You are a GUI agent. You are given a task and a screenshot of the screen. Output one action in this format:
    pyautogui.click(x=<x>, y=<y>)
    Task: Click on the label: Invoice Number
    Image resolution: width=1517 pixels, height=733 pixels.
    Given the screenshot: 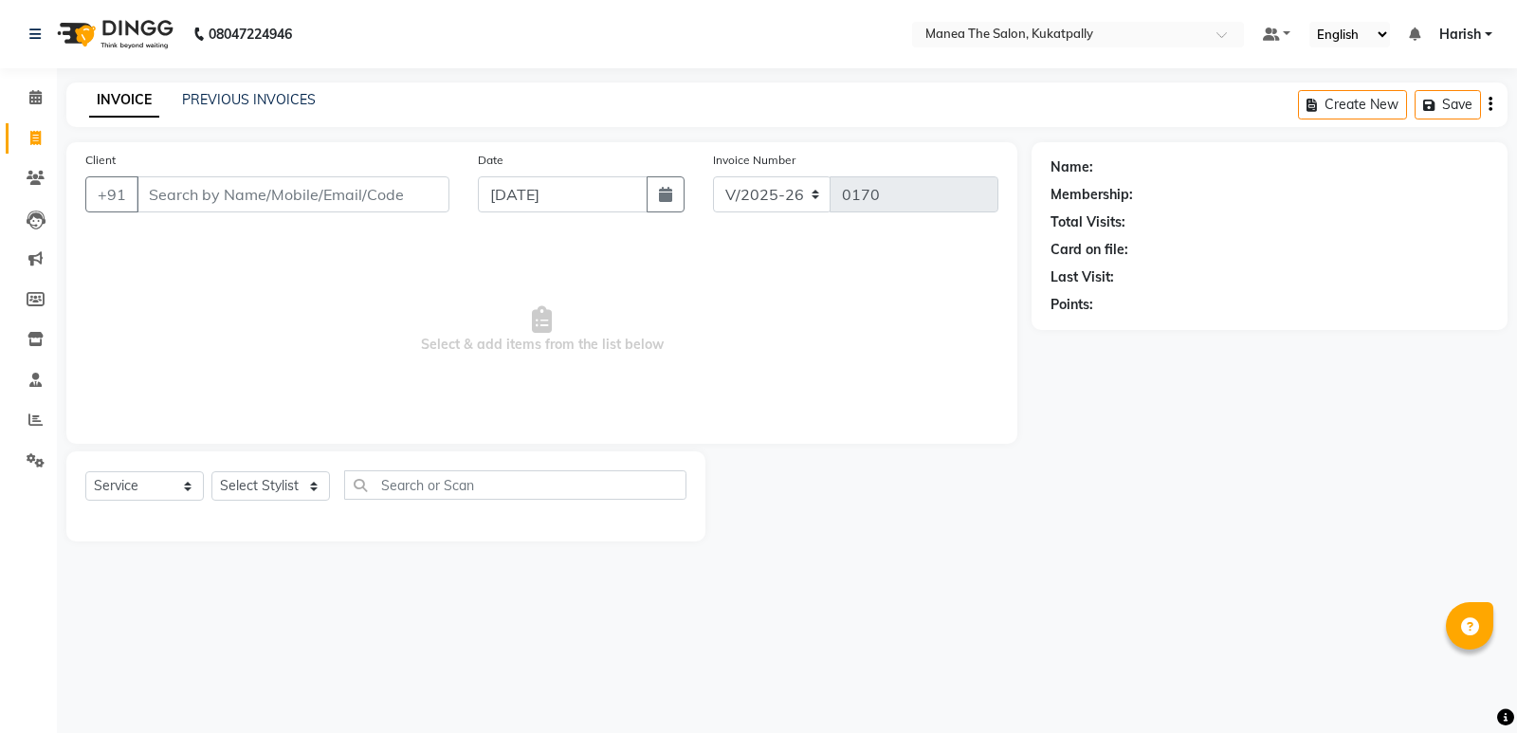 What is the action you would take?
    pyautogui.click(x=754, y=160)
    